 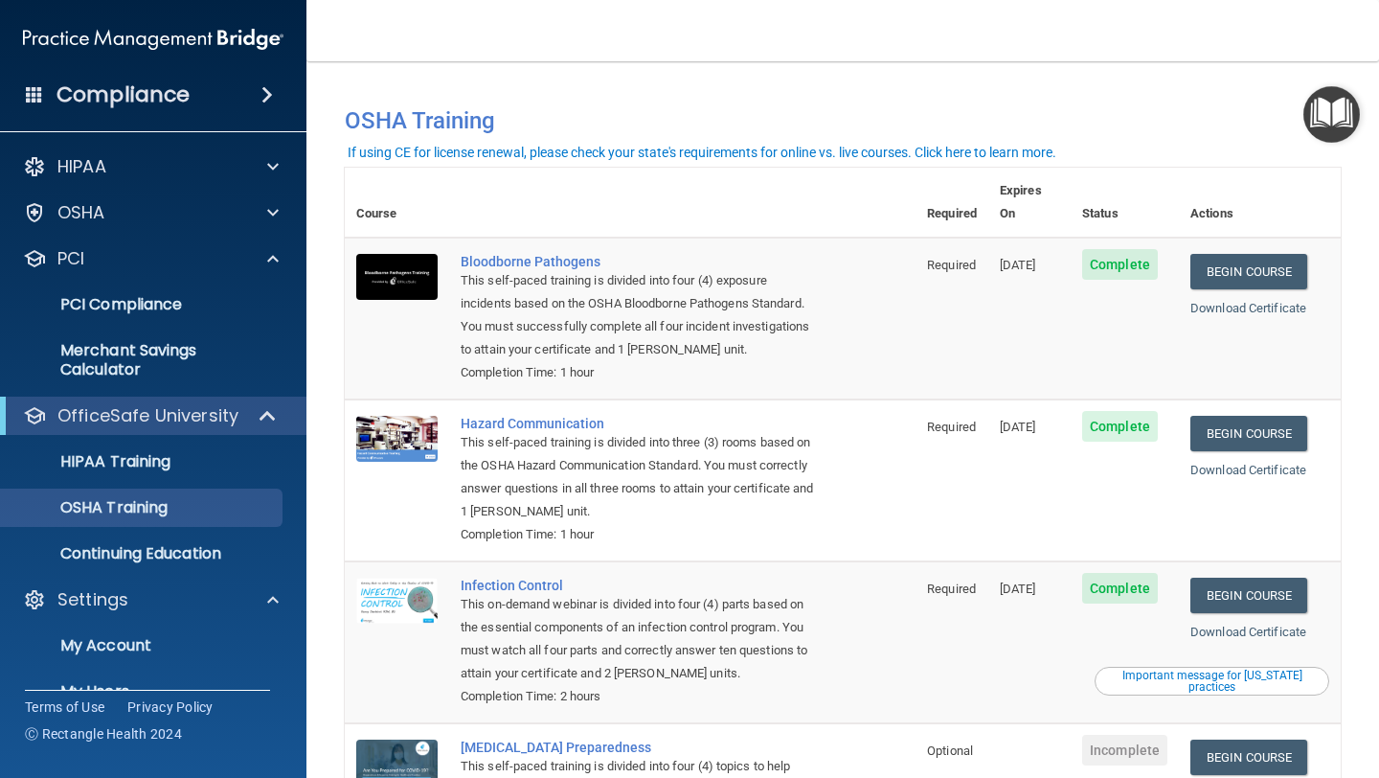 What do you see at coordinates (640, 585) in the screenshot?
I see `div: Infection Control` at bounding box center [640, 585].